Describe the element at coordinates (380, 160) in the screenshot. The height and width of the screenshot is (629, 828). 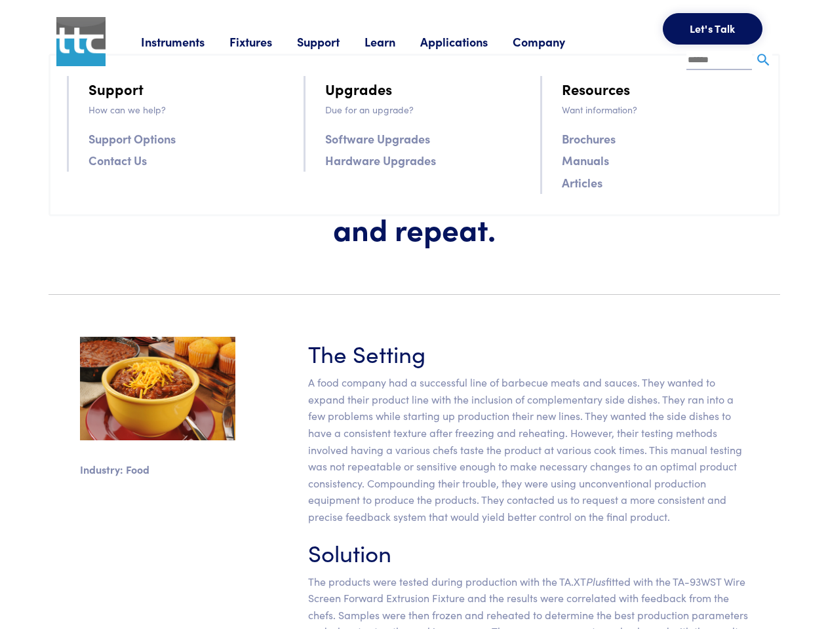
I see `a: Hardware Upgrades` at that location.